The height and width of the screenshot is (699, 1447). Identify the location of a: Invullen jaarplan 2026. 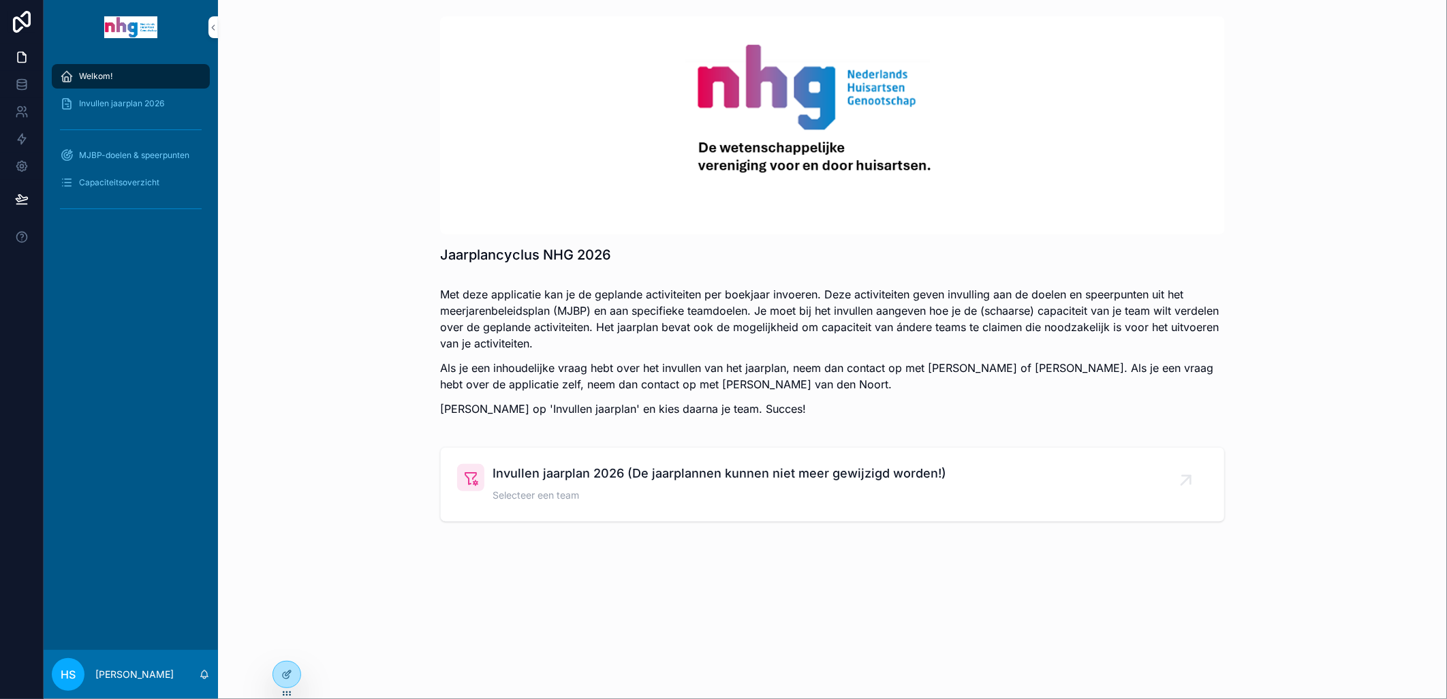
(131, 104).